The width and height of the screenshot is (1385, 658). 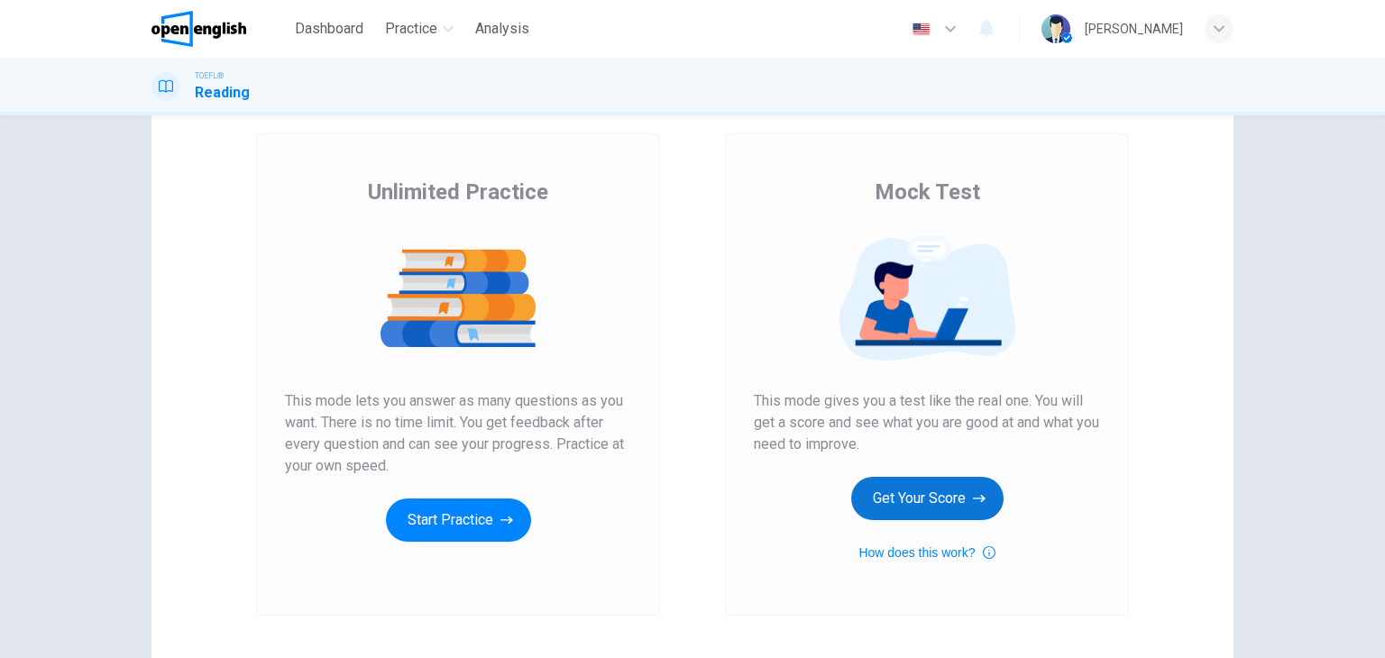 I want to click on img: OpenEnglish logo, so click(x=198, y=29).